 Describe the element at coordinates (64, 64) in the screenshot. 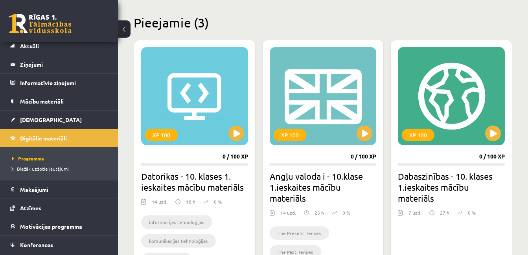

I see `legend: Ziņojumi` at that location.